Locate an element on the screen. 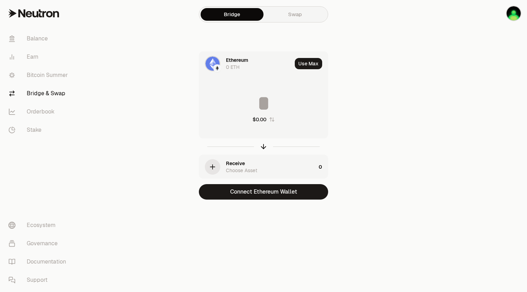  a: Support is located at coordinates (39, 280).